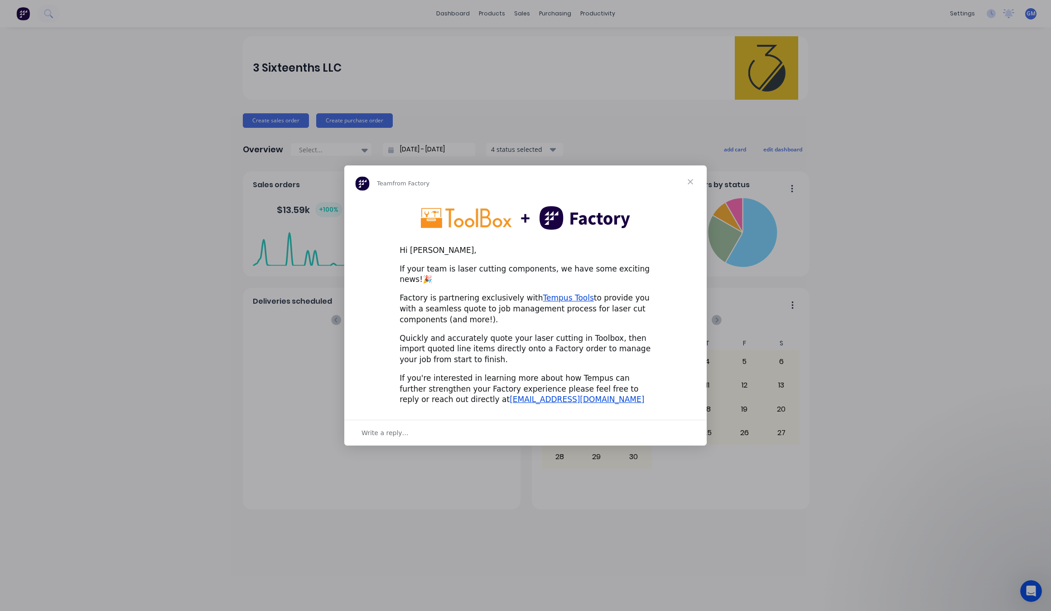 This screenshot has width=1051, height=611. I want to click on span: Team, so click(385, 183).